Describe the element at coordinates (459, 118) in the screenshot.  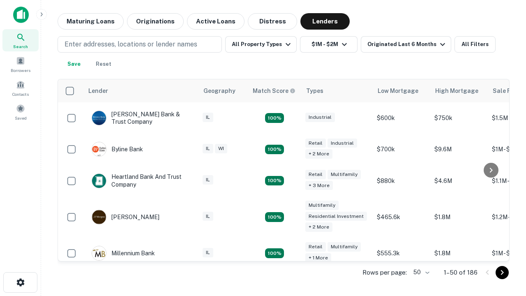
I see `td: $750k` at that location.